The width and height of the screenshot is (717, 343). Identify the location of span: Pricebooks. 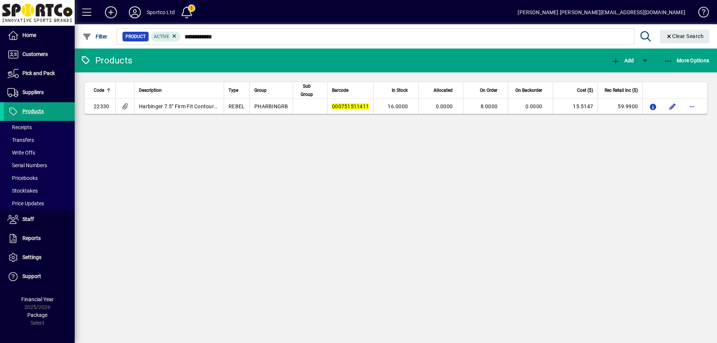
(22, 178).